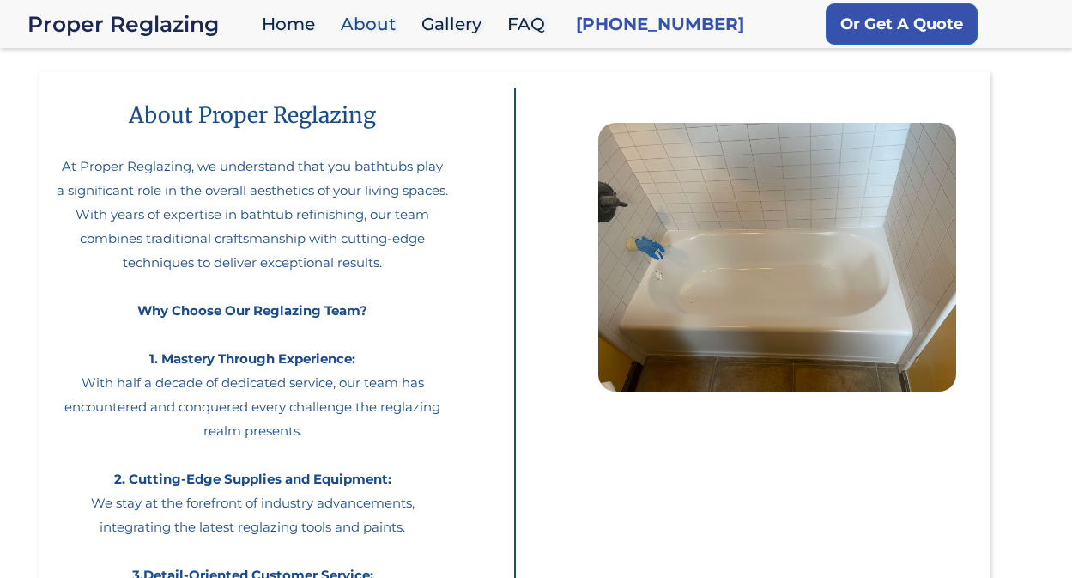  I want to click on strong: Why Choose Our Reglazing Team? 1. Mastery Through Experience:, so click(252, 334).